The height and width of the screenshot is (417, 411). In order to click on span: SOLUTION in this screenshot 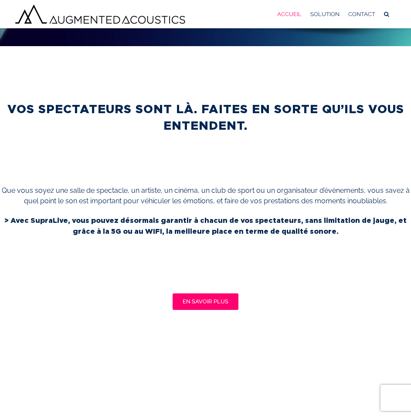, I will do `click(325, 14)`.